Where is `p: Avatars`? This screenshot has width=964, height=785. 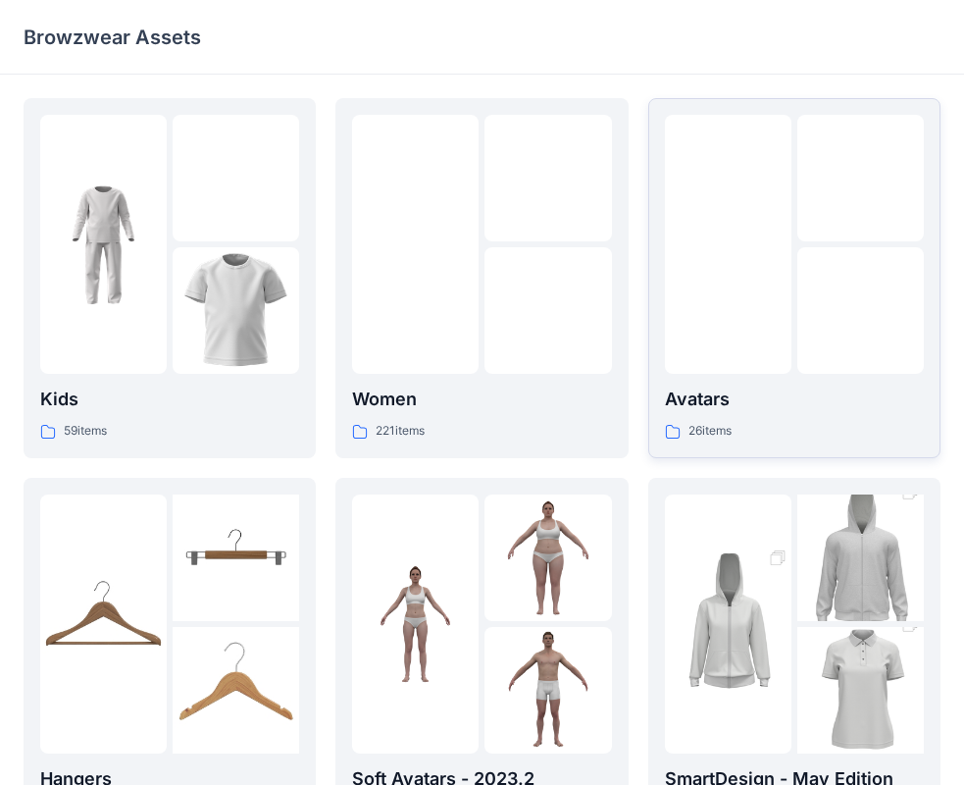 p: Avatars is located at coordinates (795, 399).